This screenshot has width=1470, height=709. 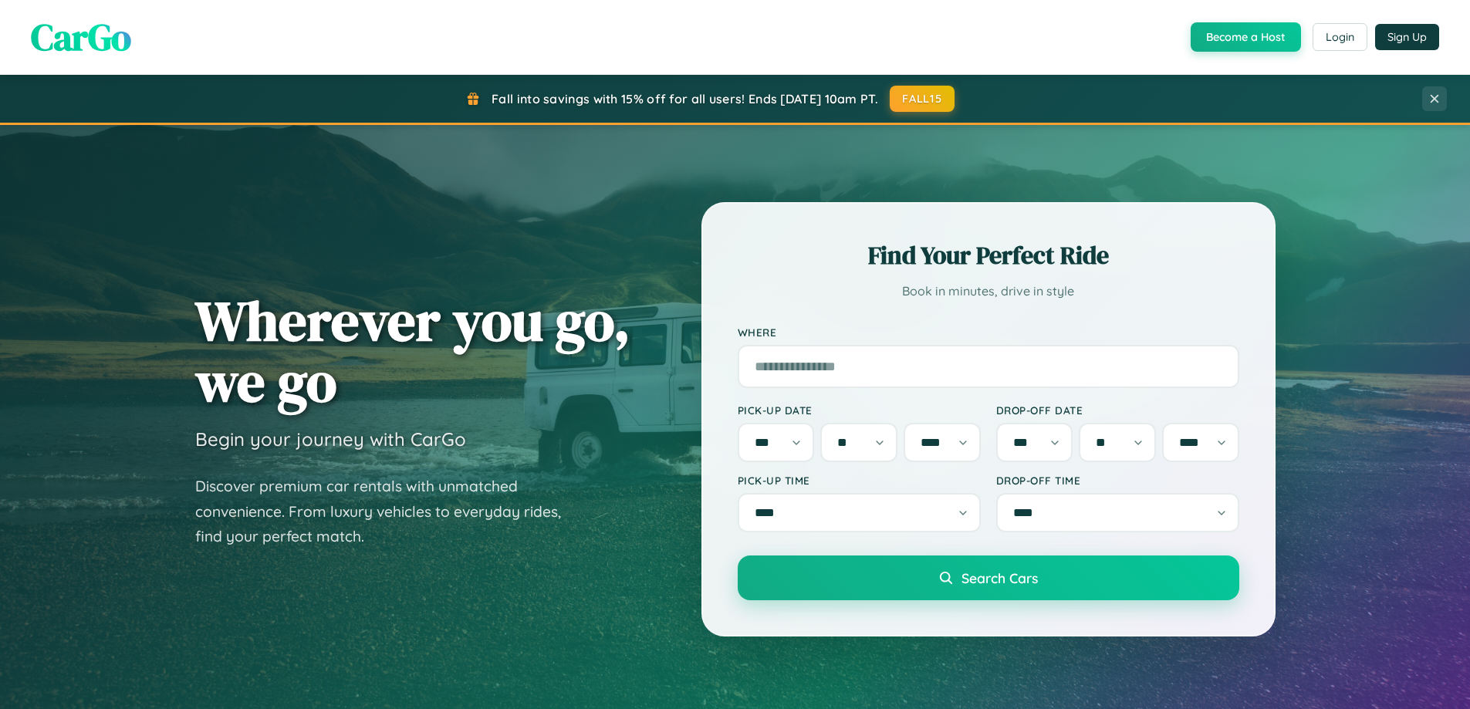 What do you see at coordinates (989, 255) in the screenshot?
I see `h2: Find Your Perfect Ride` at bounding box center [989, 255].